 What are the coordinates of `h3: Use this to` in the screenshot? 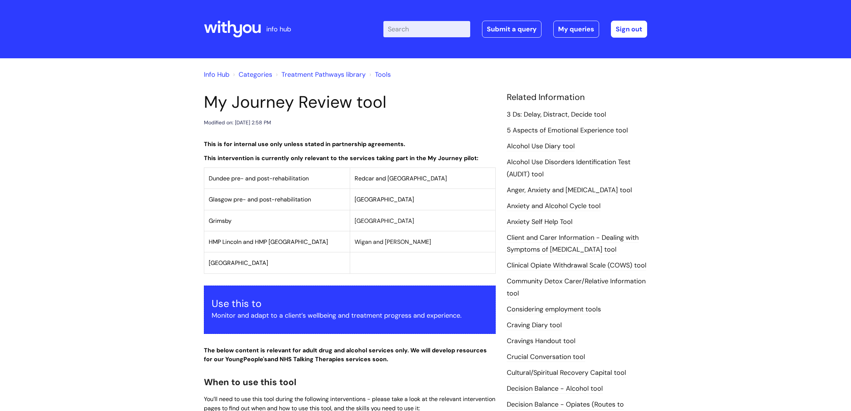 It's located at (350, 304).